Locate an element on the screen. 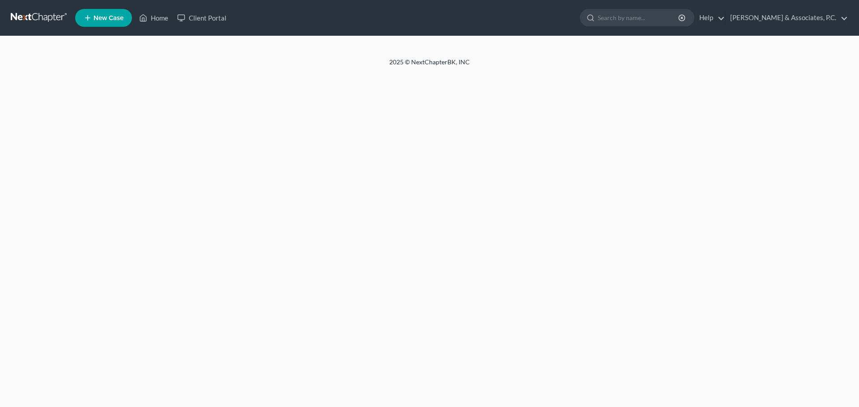  a: Home is located at coordinates (153, 18).